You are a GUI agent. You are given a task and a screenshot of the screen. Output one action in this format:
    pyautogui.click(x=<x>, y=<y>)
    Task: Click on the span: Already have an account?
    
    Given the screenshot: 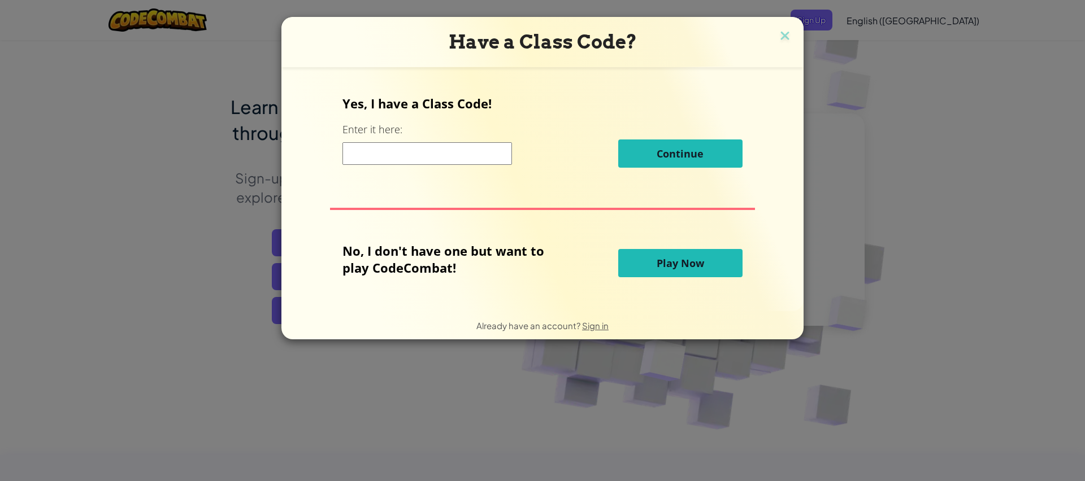 What is the action you would take?
    pyautogui.click(x=529, y=325)
    